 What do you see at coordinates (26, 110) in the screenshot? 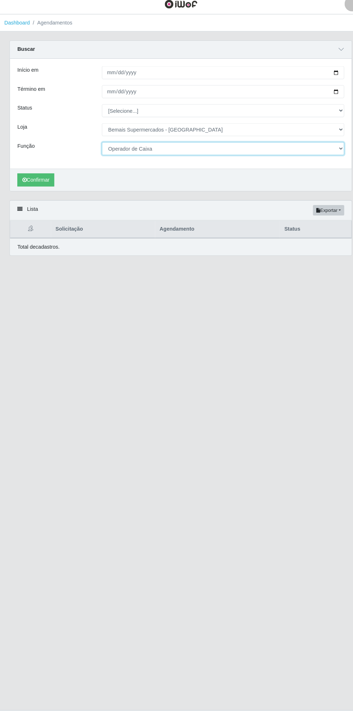
I see `label: Status` at bounding box center [26, 110].